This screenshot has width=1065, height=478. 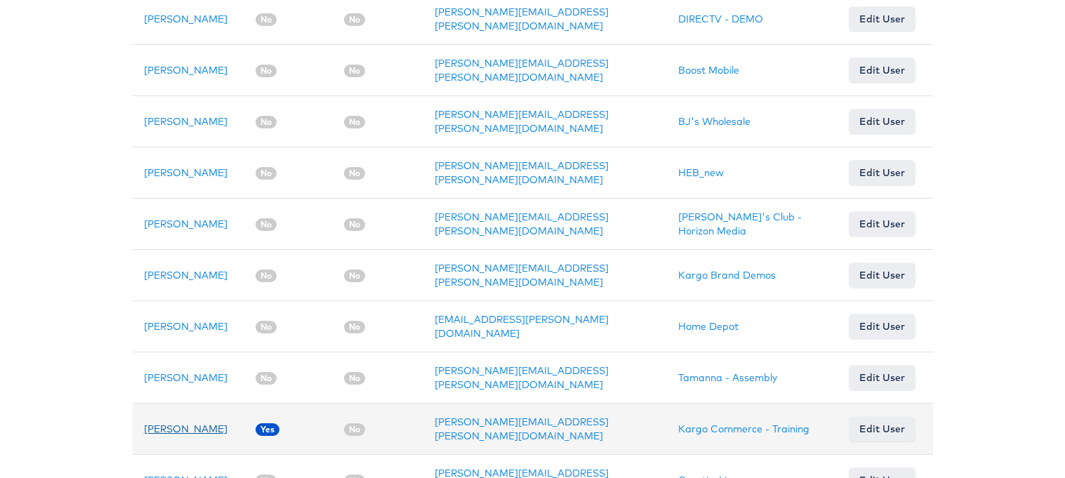 I want to click on a: Boost Mobile, so click(x=708, y=70).